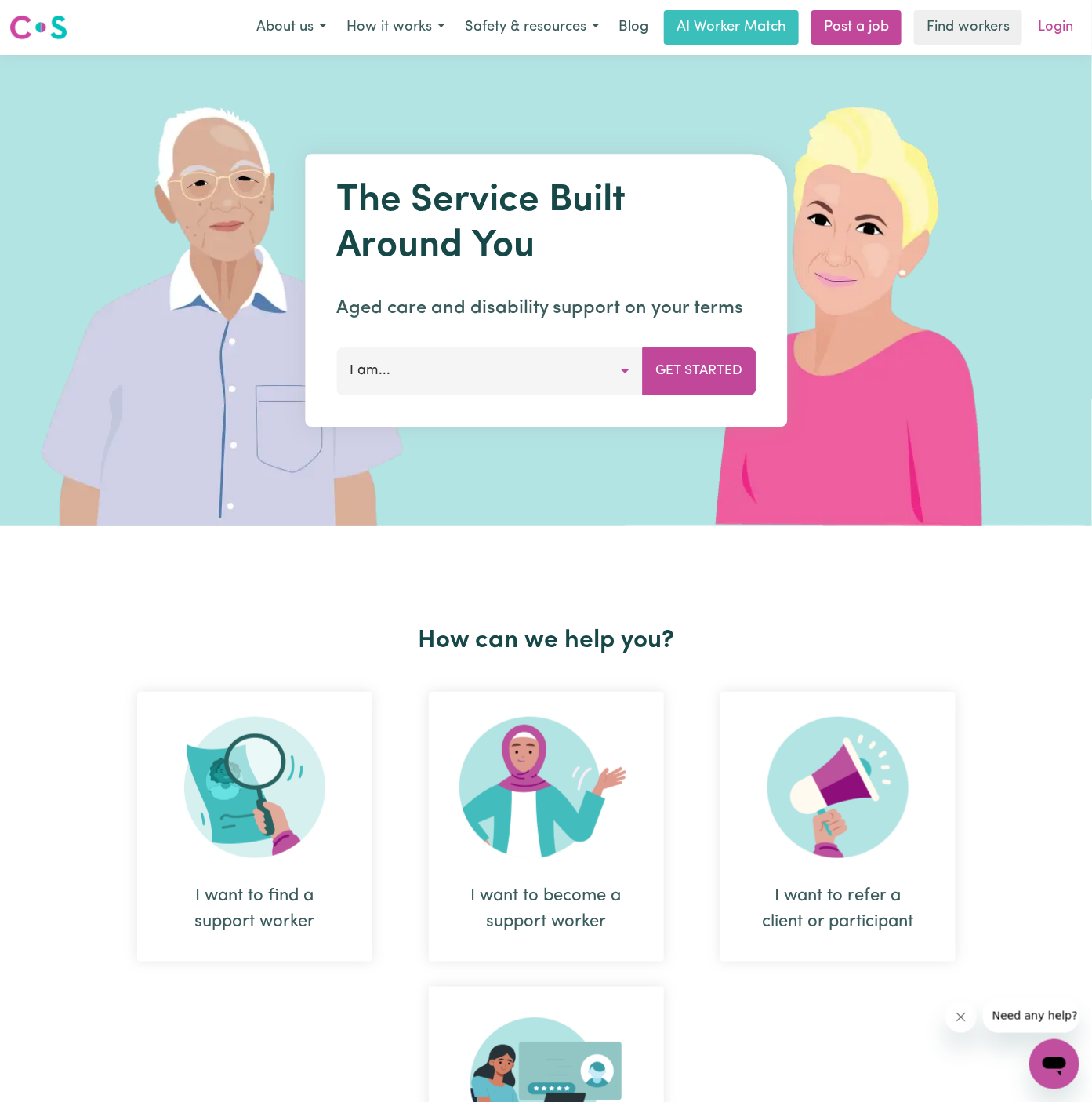 This screenshot has width=1092, height=1102. Describe the element at coordinates (531, 27) in the screenshot. I see `button: Safety & resources` at that location.